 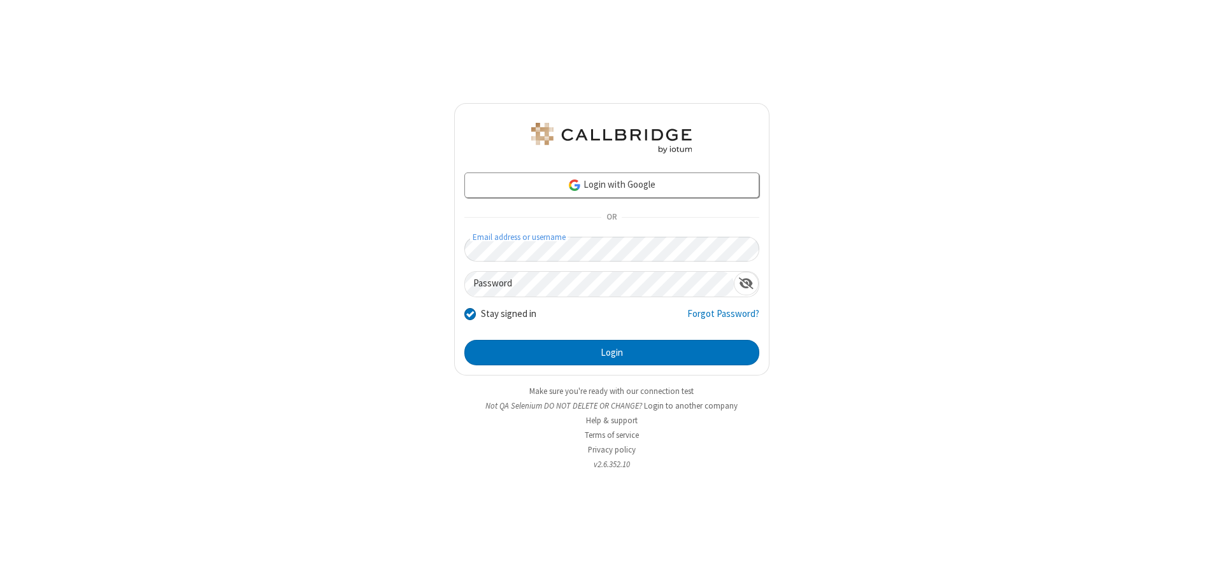 What do you see at coordinates (611, 353) in the screenshot?
I see `button: Login` at bounding box center [611, 353].